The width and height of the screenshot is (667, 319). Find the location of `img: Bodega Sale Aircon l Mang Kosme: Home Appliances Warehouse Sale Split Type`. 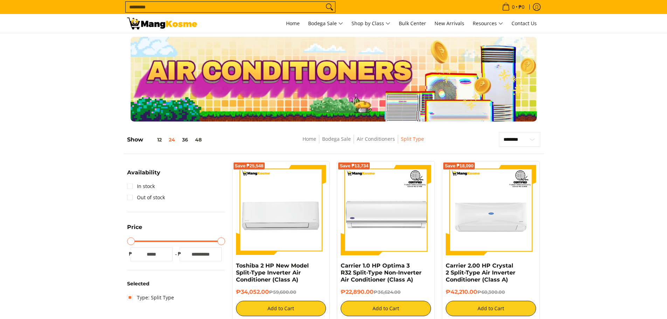

img: Bodega Sale Aircon l Mang Kosme: Home Appliances Warehouse Sale Split Type is located at coordinates (162, 23).